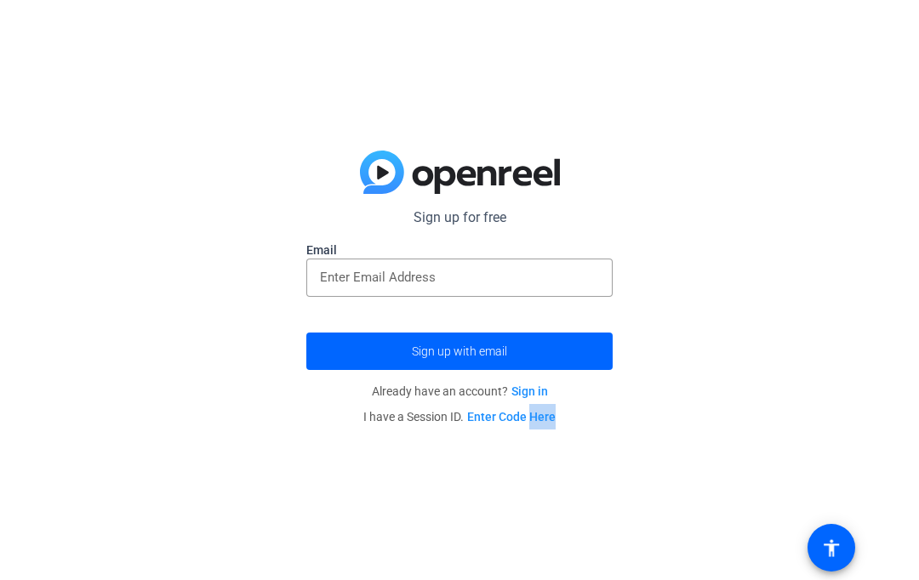  Describe the element at coordinates (831, 548) in the screenshot. I see `mat-icon: accessibility` at that location.